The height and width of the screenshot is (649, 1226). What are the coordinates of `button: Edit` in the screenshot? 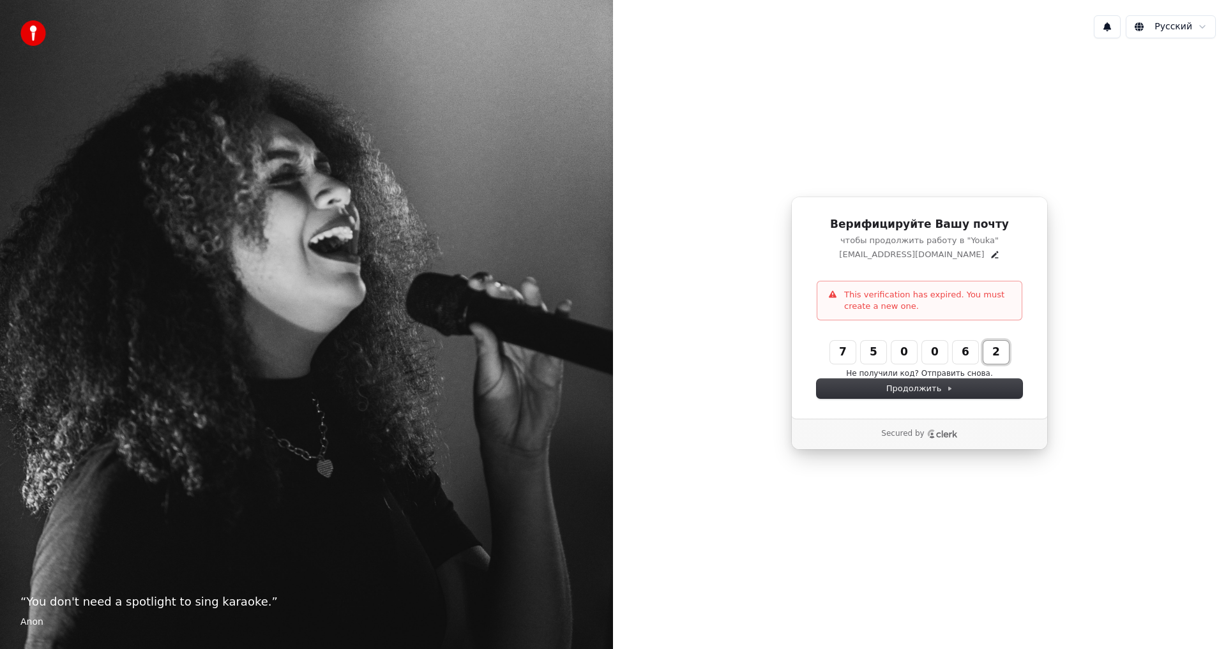 It's located at (995, 255).